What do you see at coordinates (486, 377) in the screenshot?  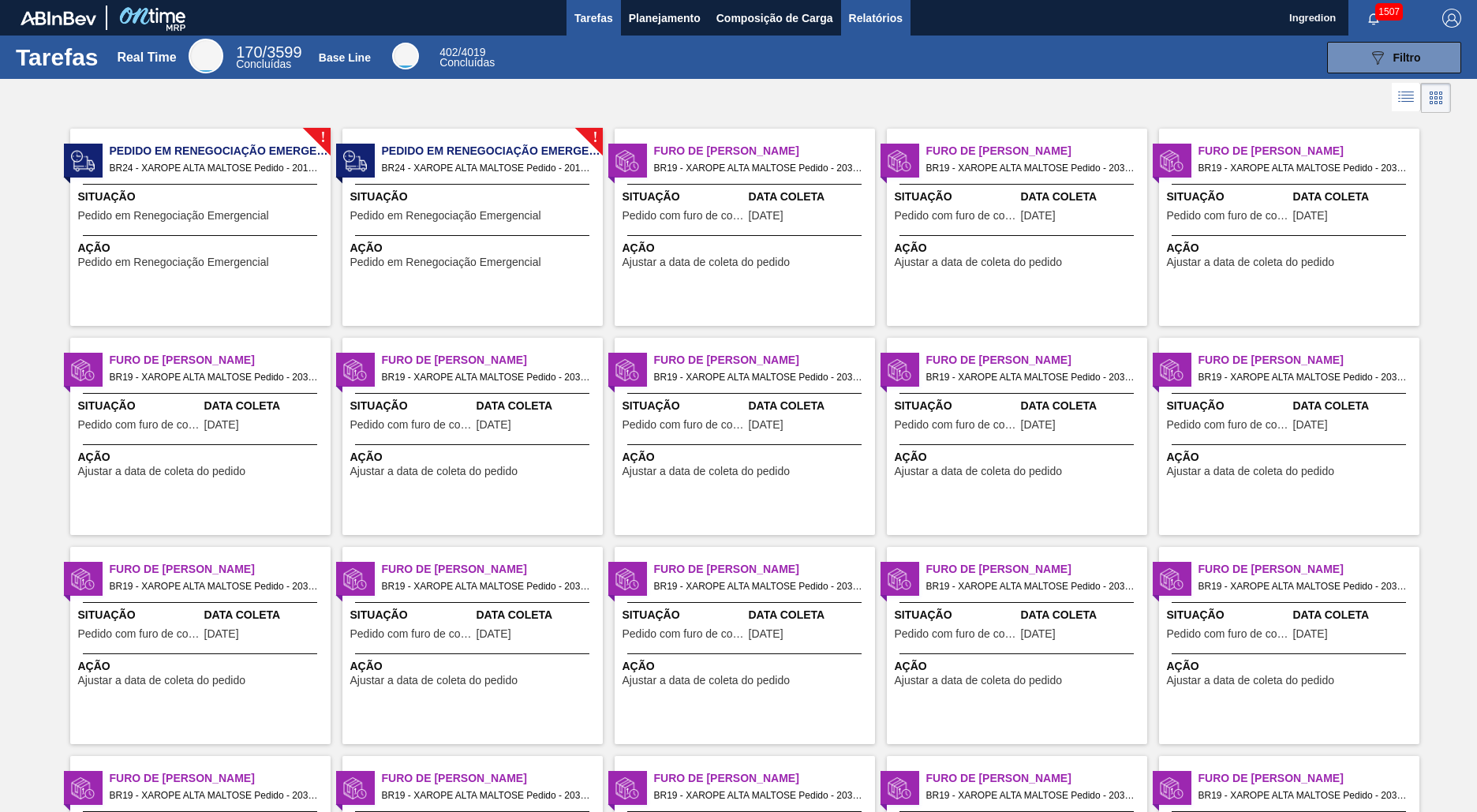 I see `span: BR19 - XAROPE ALTA MALTOSE Pedido - 2032226` at bounding box center [486, 377].